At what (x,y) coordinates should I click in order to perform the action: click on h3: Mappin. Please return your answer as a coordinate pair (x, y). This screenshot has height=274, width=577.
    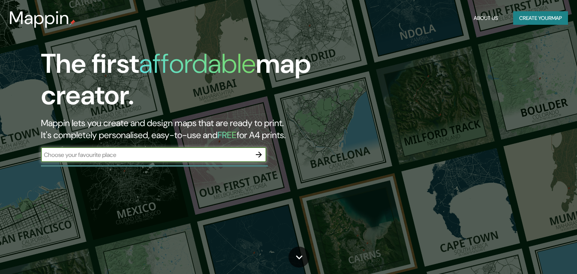
    Looking at the image, I should click on (39, 18).